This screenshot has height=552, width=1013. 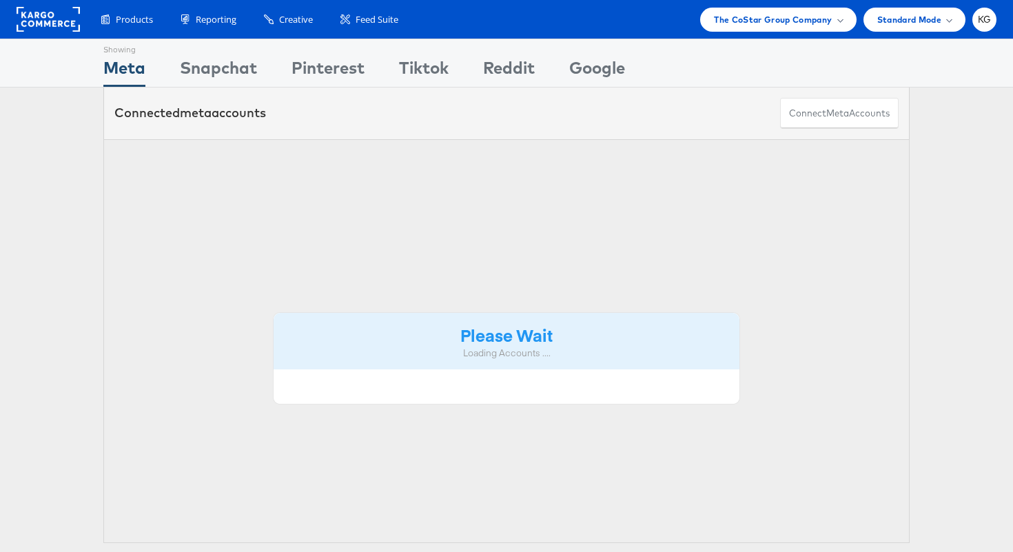 What do you see at coordinates (506, 334) in the screenshot?
I see `strong: Please Wait` at bounding box center [506, 334].